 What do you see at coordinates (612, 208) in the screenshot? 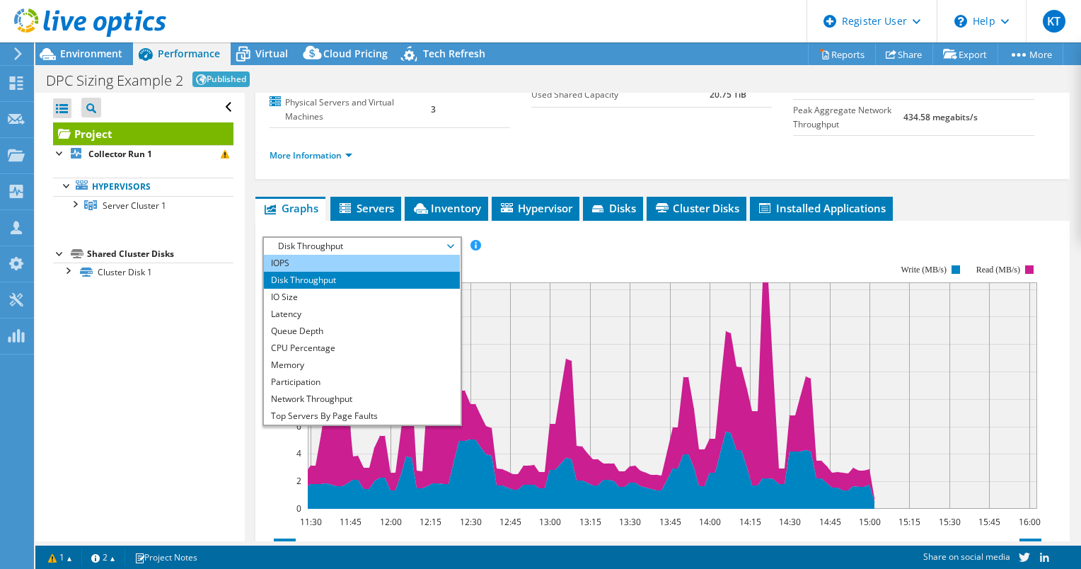
I see `span: Disks` at bounding box center [612, 208].